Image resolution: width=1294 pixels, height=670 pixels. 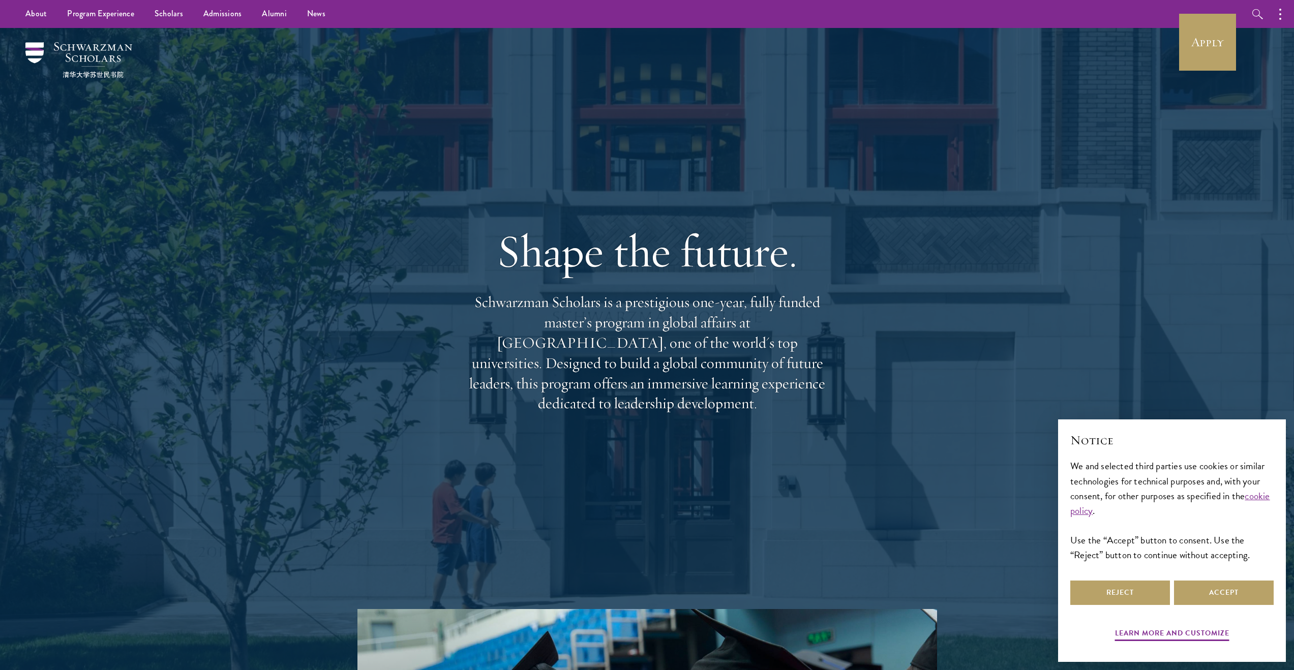 I want to click on h1: Shape the future., so click(x=647, y=251).